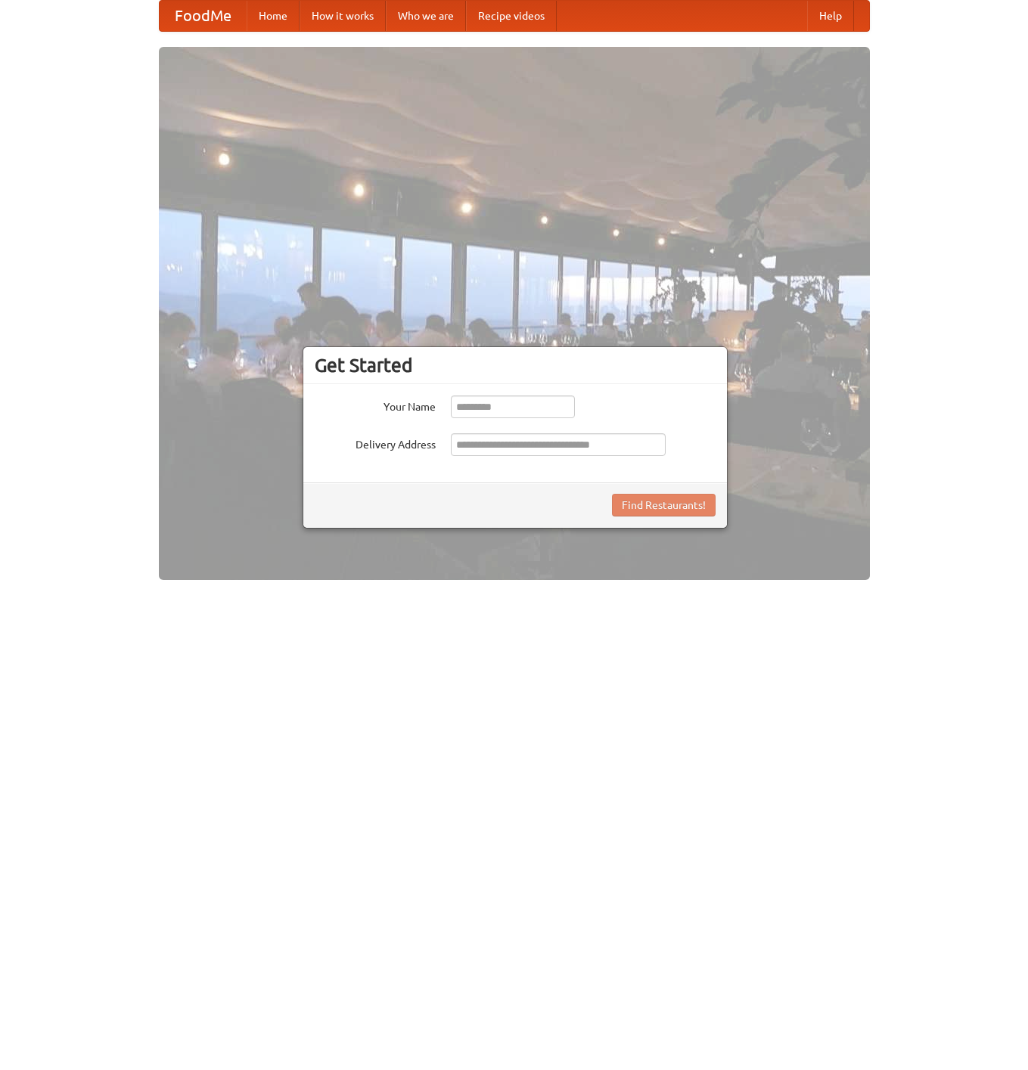 This screenshot has height=1070, width=1028. What do you see at coordinates (515, 365) in the screenshot?
I see `h3: Get Started` at bounding box center [515, 365].